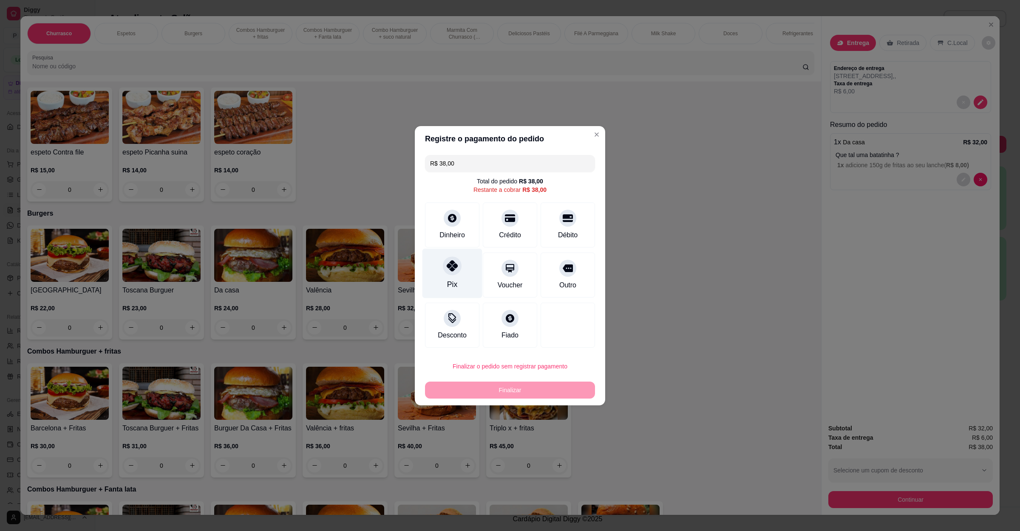  I want to click on div: Outro, so click(568, 285).